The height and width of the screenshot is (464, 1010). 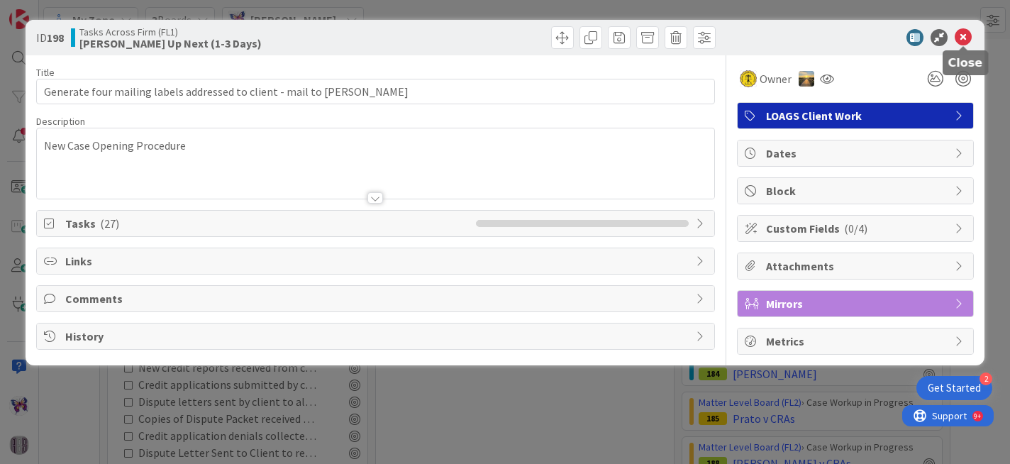 I want to click on div: 2, so click(x=986, y=379).